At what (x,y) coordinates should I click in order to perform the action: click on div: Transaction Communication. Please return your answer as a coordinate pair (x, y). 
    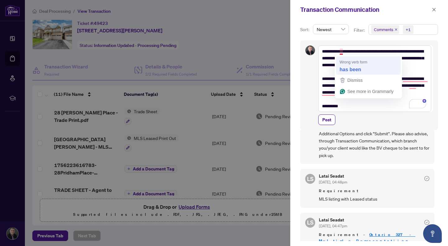
    Looking at the image, I should click on (365, 10).